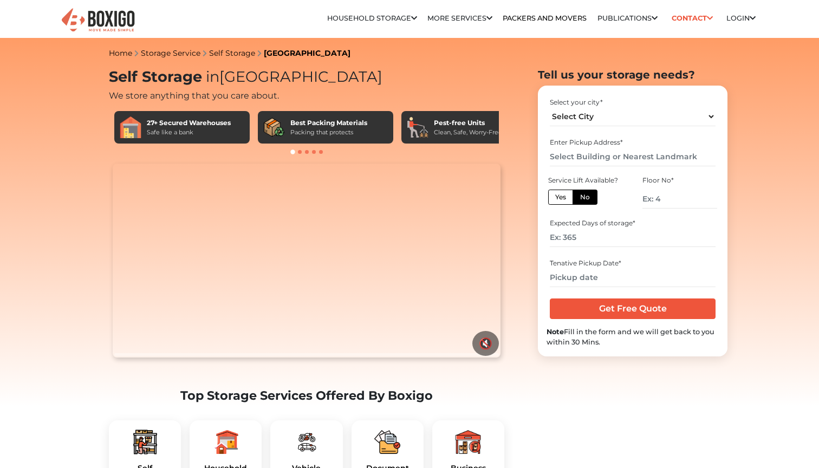 This screenshot has width=819, height=468. Describe the element at coordinates (633, 337) in the screenshot. I see `div: Fill in the form and we will get back to you within 30 Mins.` at that location.